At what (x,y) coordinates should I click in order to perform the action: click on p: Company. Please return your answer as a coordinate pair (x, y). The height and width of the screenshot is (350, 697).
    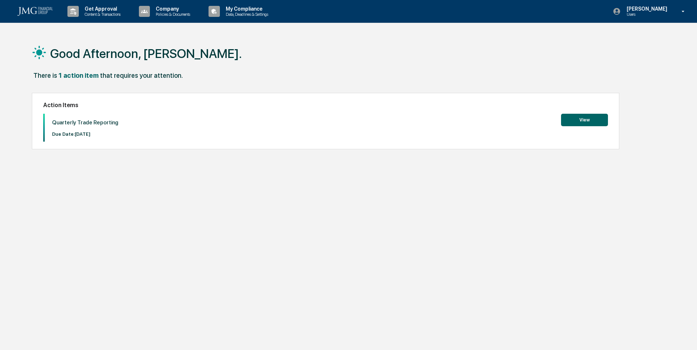
    Looking at the image, I should click on (172, 9).